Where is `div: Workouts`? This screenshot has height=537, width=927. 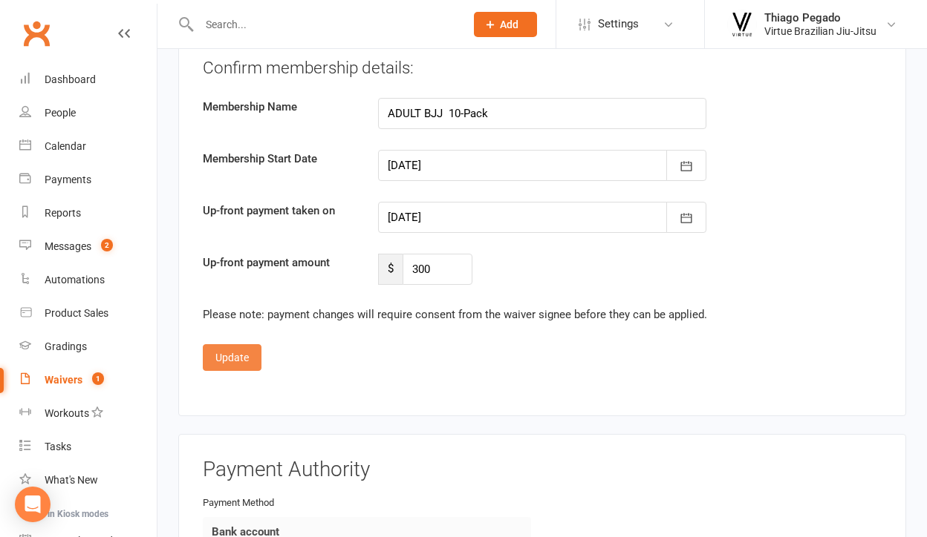 div: Workouts is located at coordinates (67, 414).